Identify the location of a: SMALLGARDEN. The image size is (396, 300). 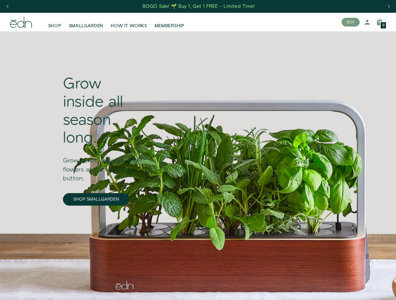
(86, 22).